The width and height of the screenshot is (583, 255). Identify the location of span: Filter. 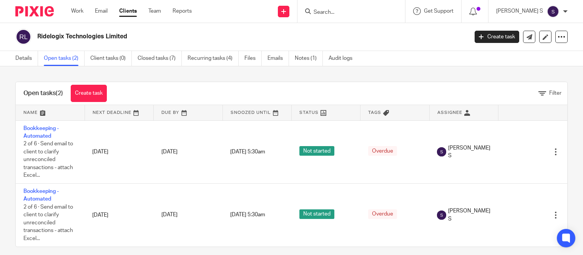
(555, 93).